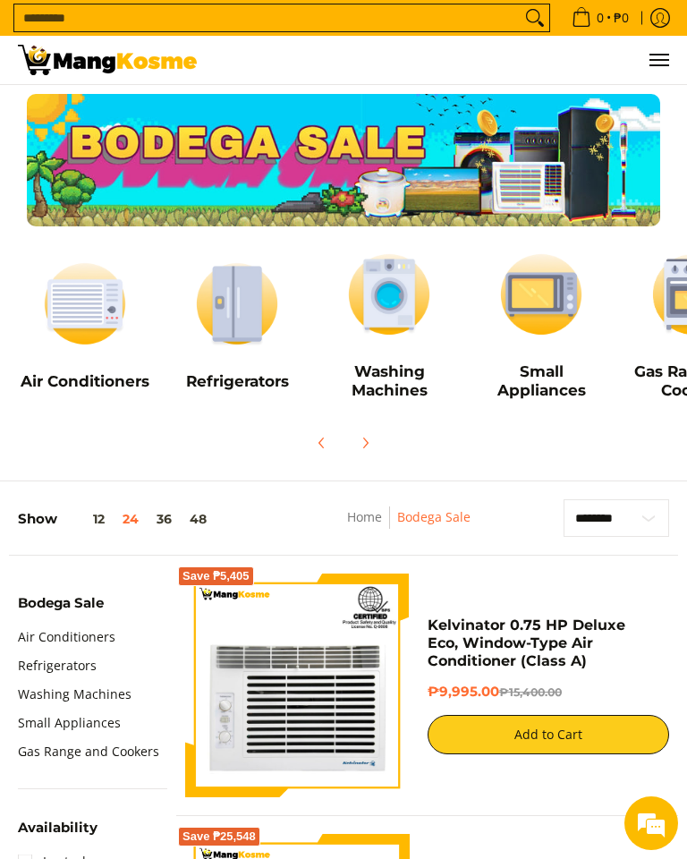 Image resolution: width=687 pixels, height=859 pixels. What do you see at coordinates (219, 837) in the screenshot?
I see `span: Save ₱25,548` at bounding box center [219, 837].